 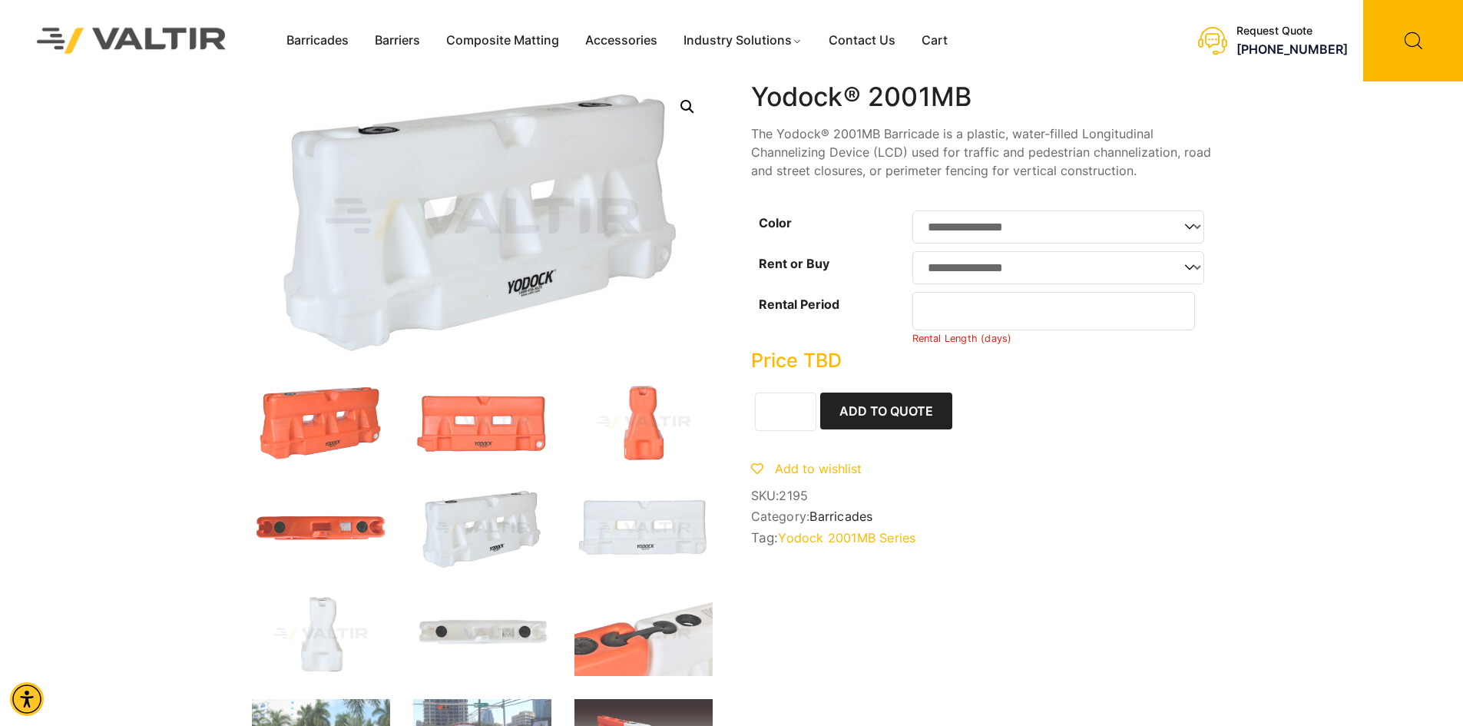 I want to click on a: Accessories, so click(x=621, y=41).